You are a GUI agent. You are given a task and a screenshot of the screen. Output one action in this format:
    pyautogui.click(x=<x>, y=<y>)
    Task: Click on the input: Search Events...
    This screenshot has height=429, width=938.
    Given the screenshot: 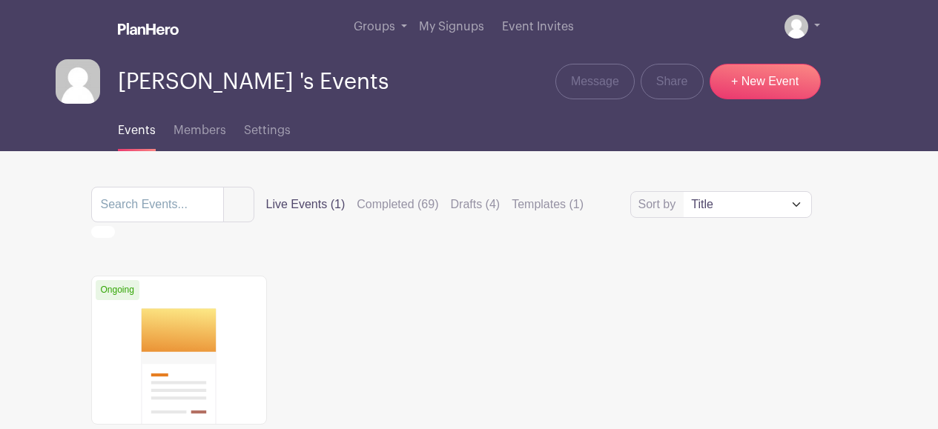 What is the action you would take?
    pyautogui.click(x=157, y=205)
    